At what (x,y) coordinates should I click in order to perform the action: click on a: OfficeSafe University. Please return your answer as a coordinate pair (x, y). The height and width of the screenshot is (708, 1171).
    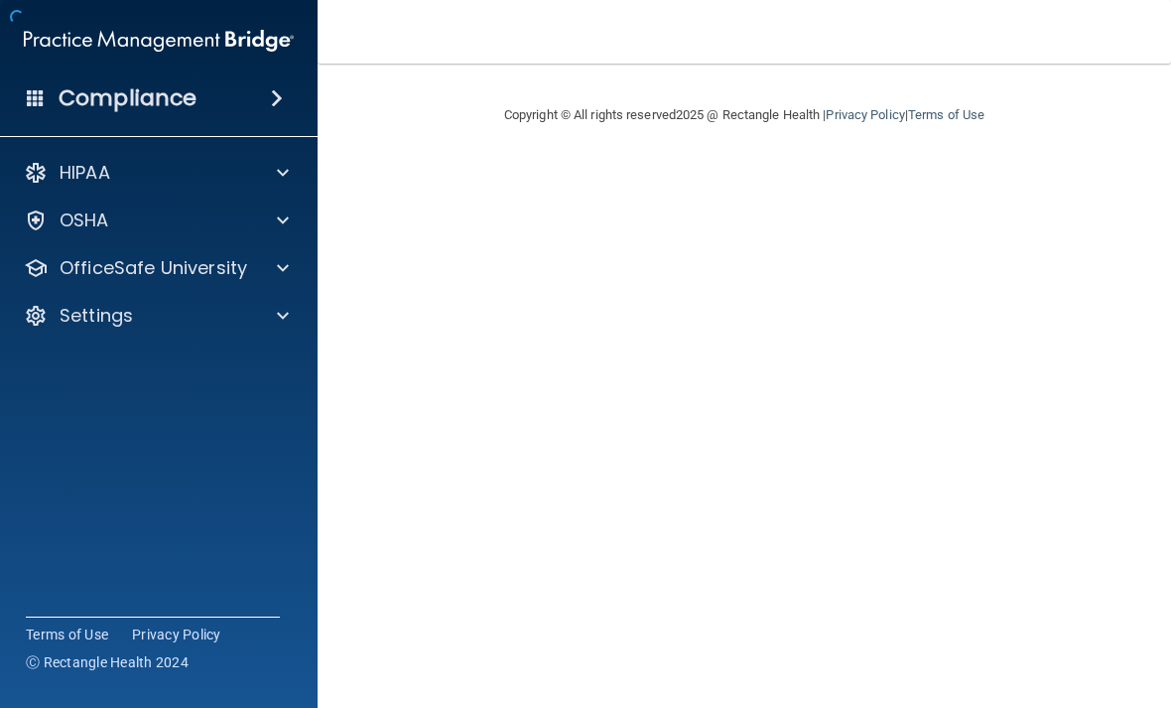
    Looking at the image, I should click on (156, 268).